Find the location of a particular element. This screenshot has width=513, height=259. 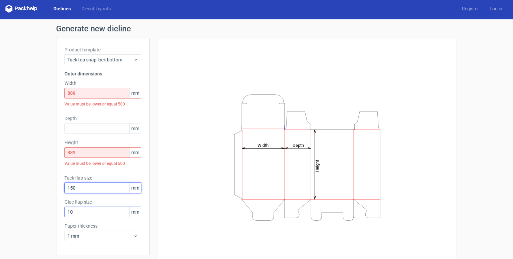

h1: Generate new dieline is located at coordinates (256, 29).